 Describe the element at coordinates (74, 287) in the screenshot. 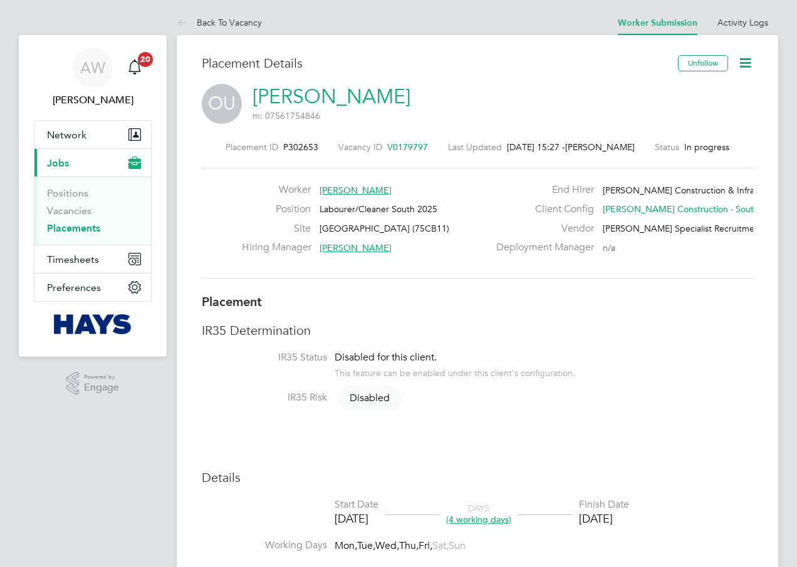

I see `span: Preferences` at that location.